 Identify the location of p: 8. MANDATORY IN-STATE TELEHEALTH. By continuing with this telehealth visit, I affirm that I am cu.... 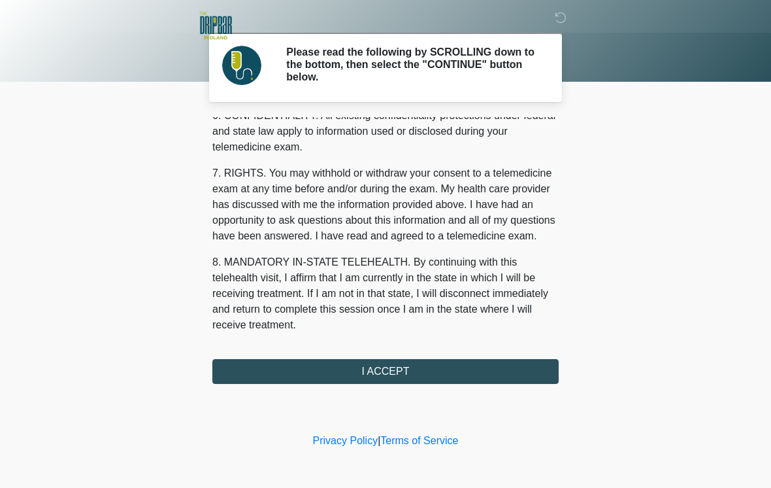
(386, 293).